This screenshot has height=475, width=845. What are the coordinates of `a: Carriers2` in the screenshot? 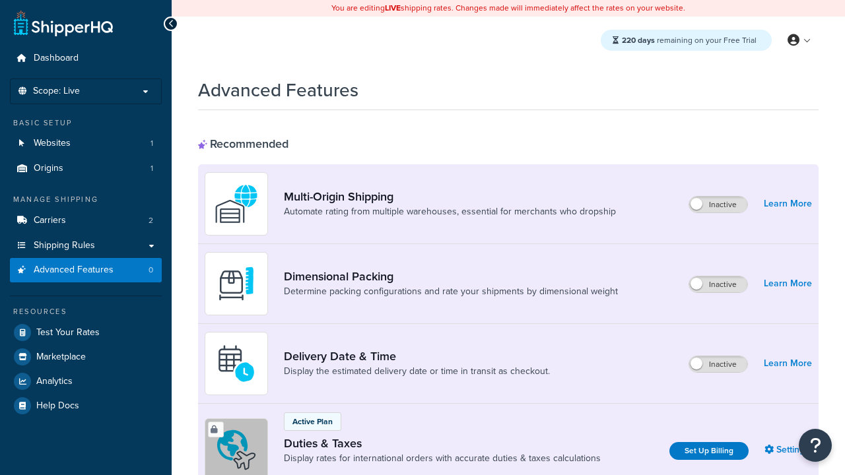 It's located at (86, 221).